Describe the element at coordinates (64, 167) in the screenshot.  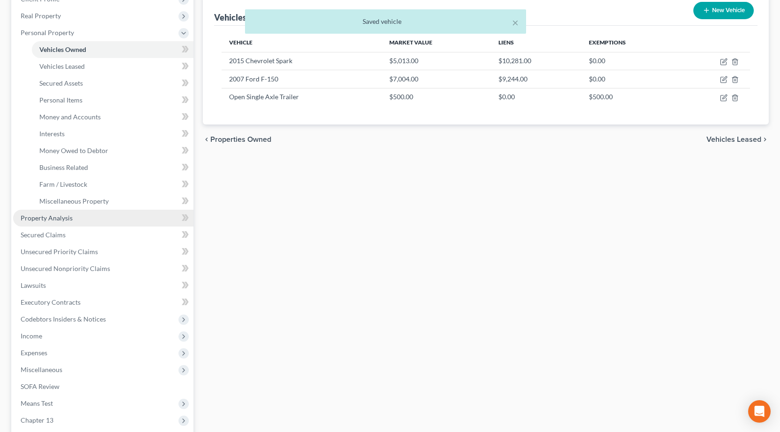
I see `span: Business Related` at that location.